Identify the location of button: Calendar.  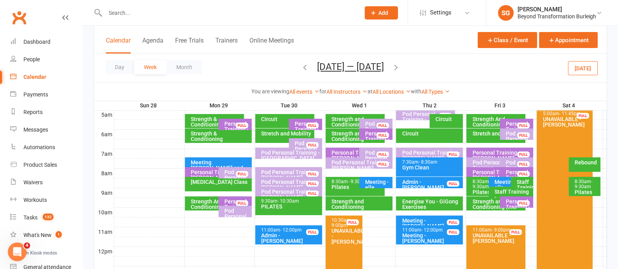
(118, 45).